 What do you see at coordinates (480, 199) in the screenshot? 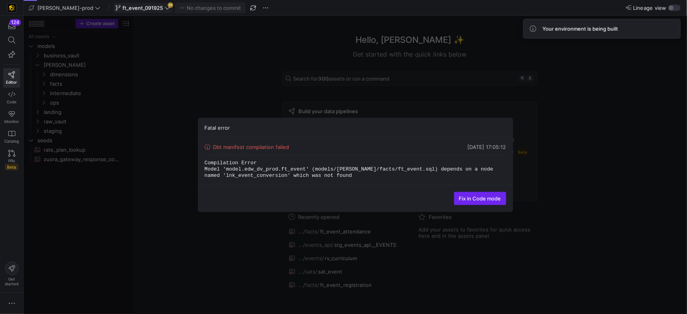
I see `span: Fix in Code mode` at bounding box center [480, 199].